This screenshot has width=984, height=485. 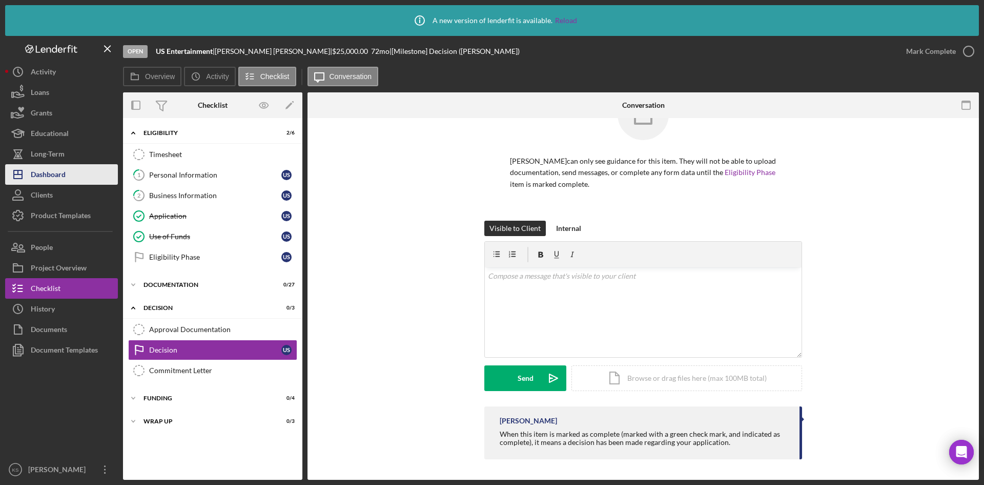 What do you see at coordinates (213, 216) in the screenshot?
I see `a: ApplicationUS` at bounding box center [213, 216].